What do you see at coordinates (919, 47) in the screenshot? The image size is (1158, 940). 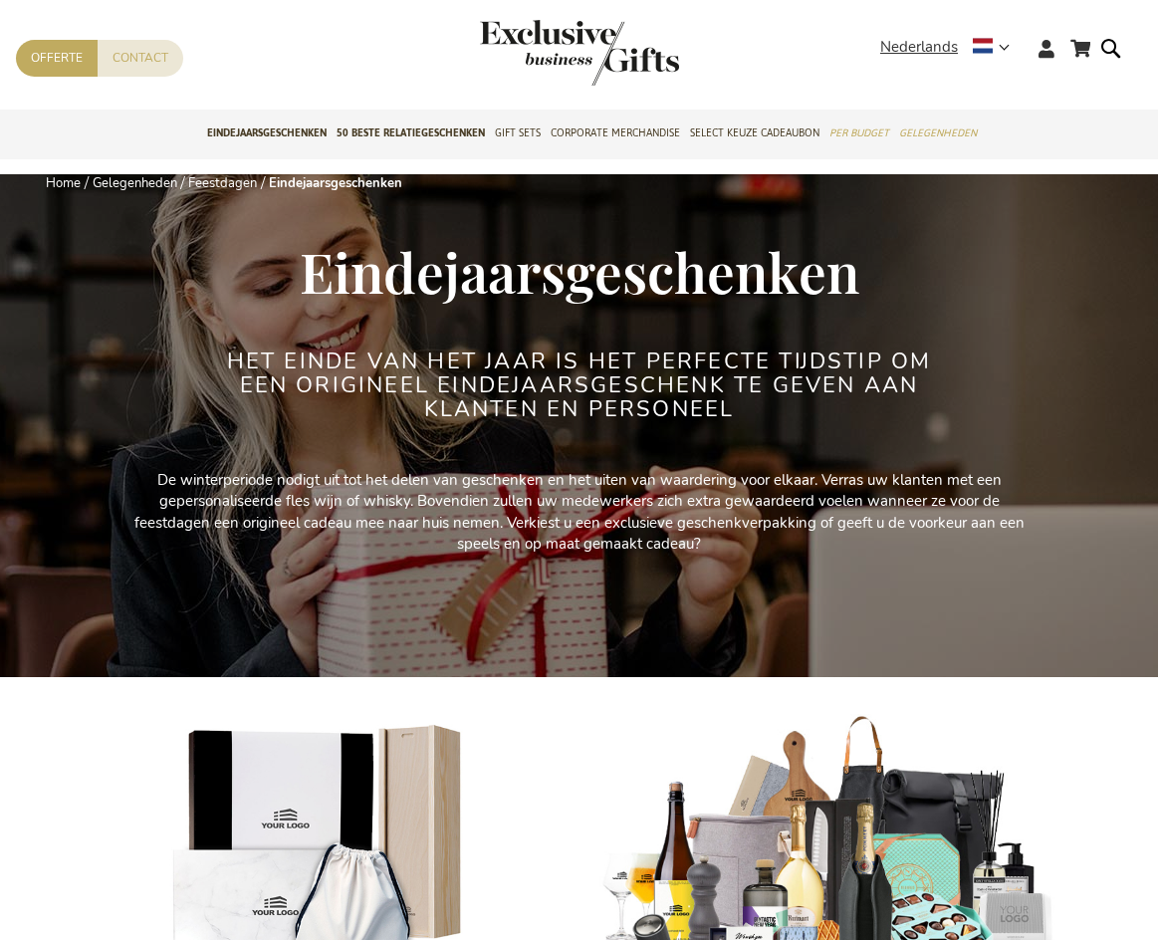 I see `span: Nederlands` at bounding box center [919, 47].